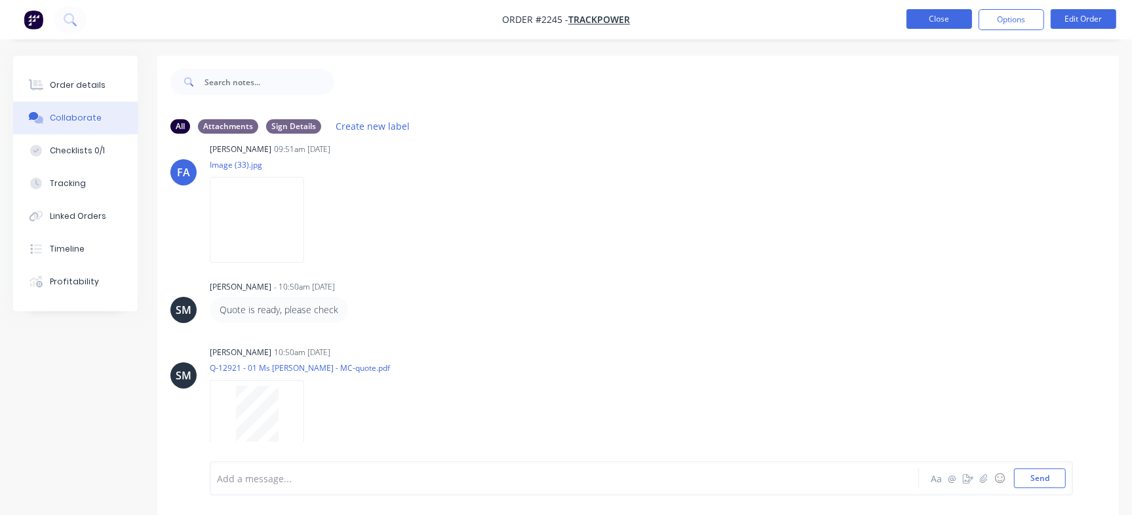 The height and width of the screenshot is (515, 1132). What do you see at coordinates (535, 20) in the screenshot?
I see `span: Order #2245 -` at bounding box center [535, 20].